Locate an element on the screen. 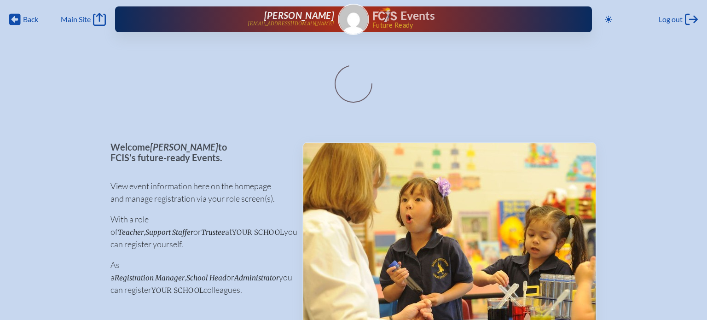 The width and height of the screenshot is (707, 320). span: Log out is located at coordinates (671, 19).